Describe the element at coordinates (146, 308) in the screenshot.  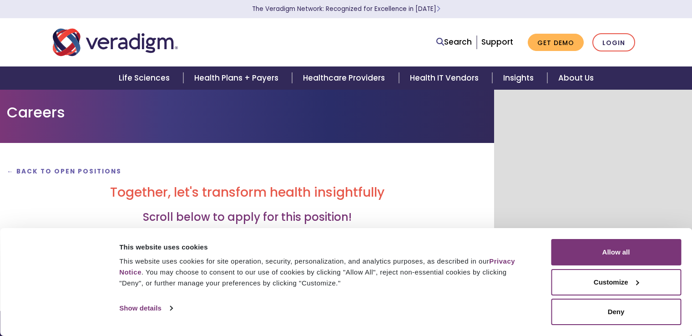
I see `a: Show details` at that location.